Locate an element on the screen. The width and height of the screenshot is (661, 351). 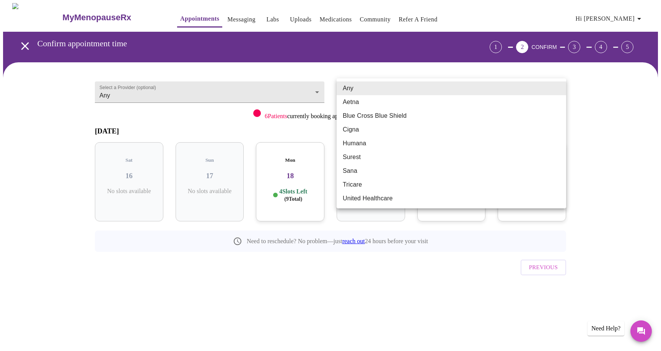
li: Cigna is located at coordinates (451, 130).